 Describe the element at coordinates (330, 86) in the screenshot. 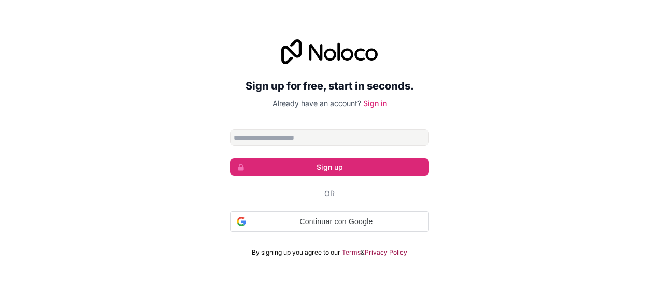

I see `h2: Sign up for free, start in seconds.` at that location.